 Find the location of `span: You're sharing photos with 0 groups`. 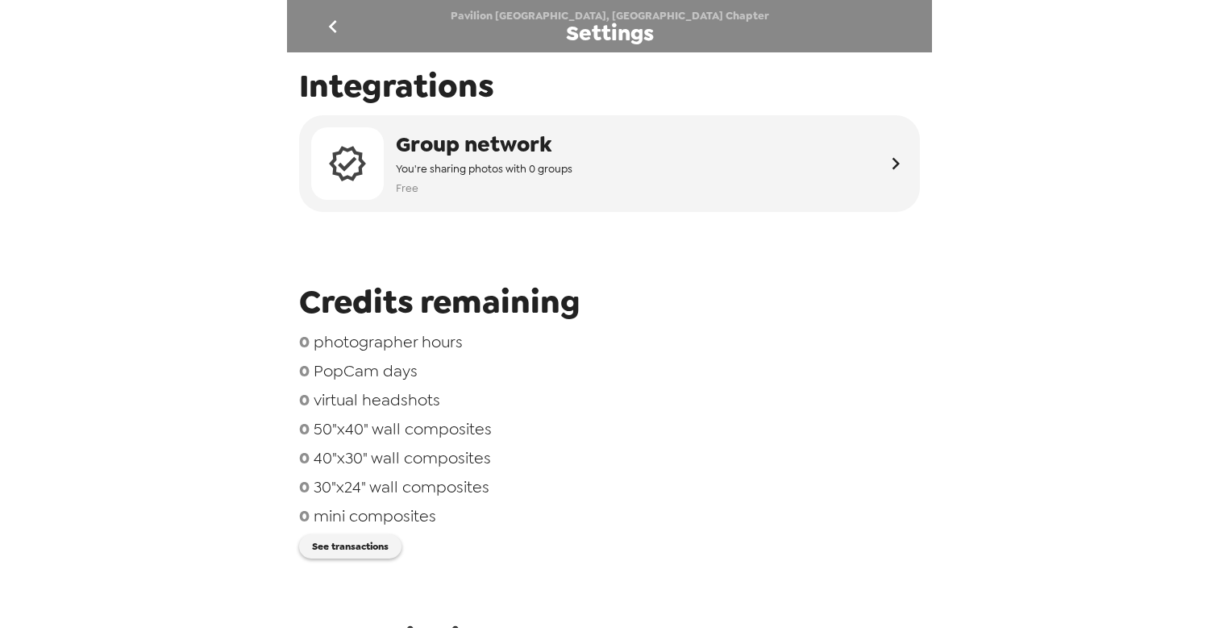

span: You're sharing photos with 0 groups is located at coordinates (484, 168).